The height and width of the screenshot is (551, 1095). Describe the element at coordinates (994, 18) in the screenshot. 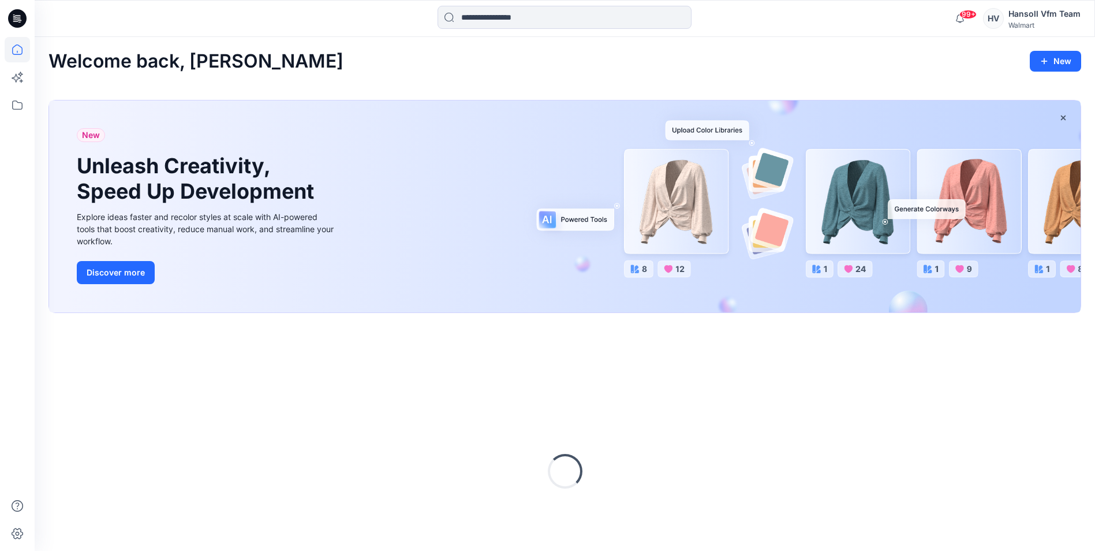

I see `div: HV` at that location.